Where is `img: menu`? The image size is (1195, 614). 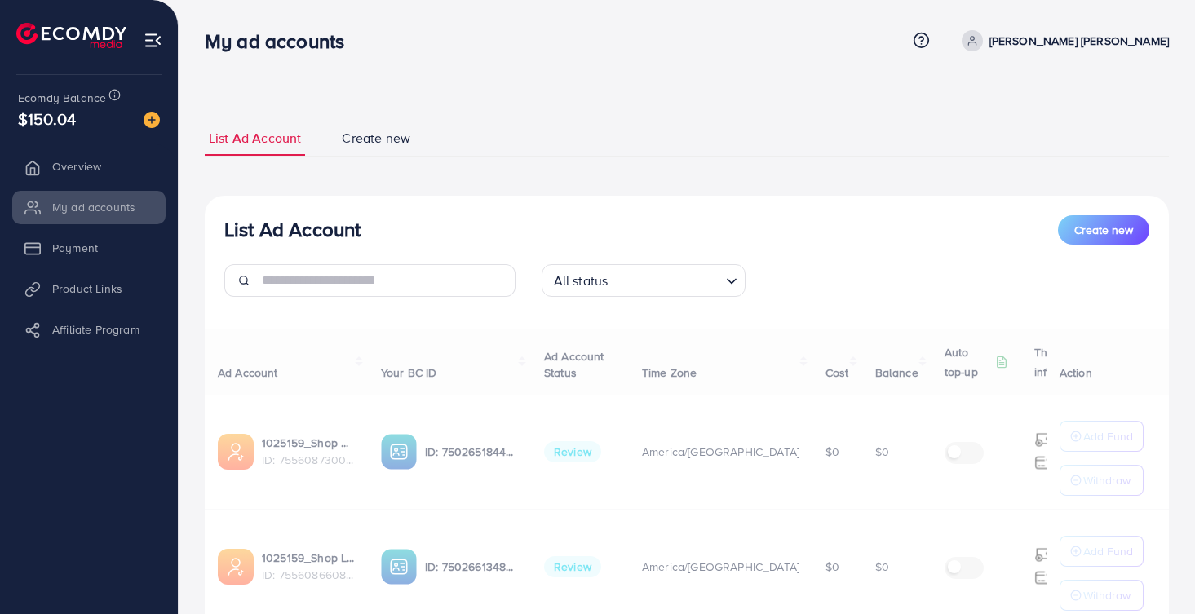
img: menu is located at coordinates (153, 40).